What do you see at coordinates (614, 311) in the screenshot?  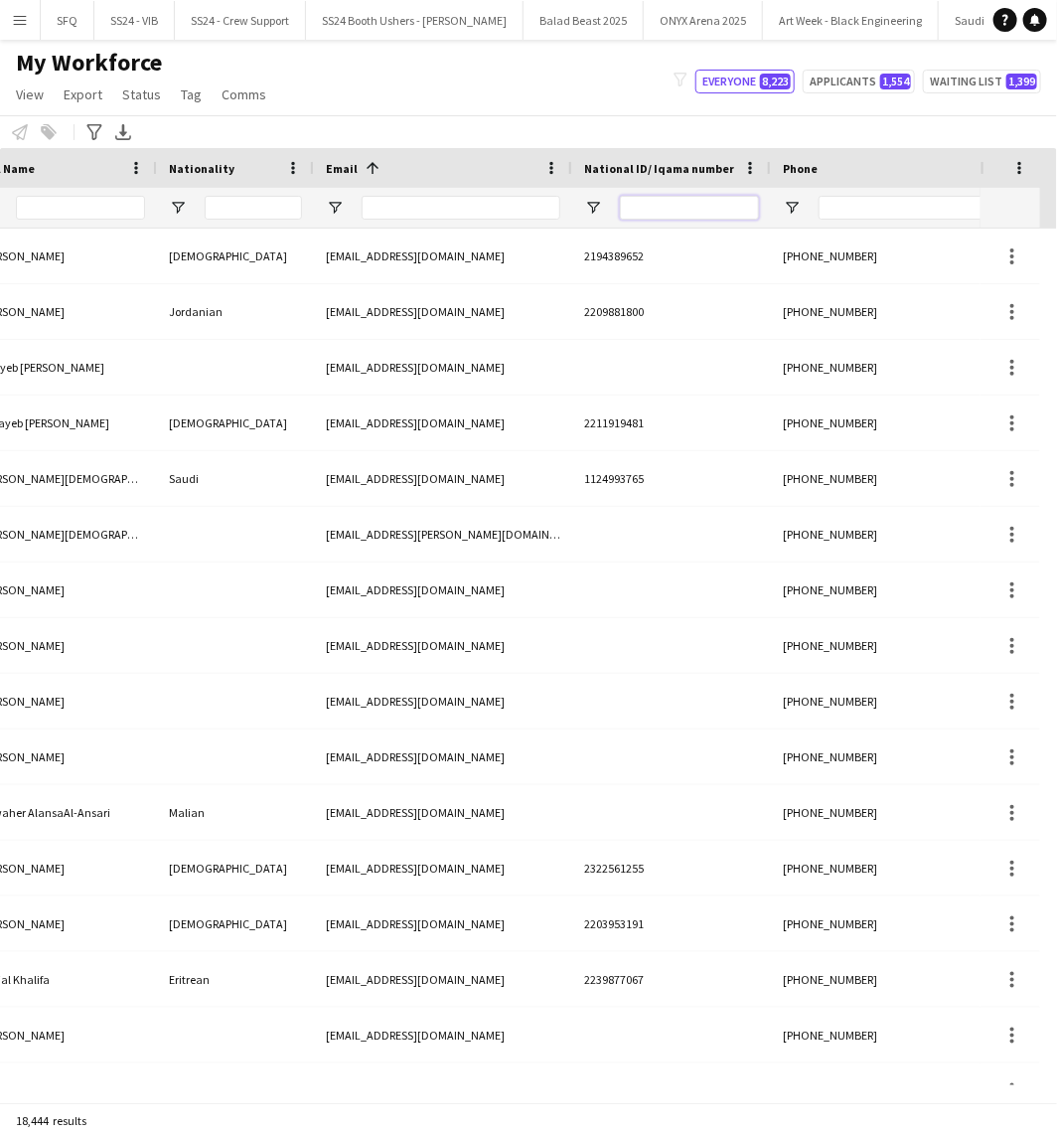 I see `span: 2209881800` at bounding box center [614, 311].